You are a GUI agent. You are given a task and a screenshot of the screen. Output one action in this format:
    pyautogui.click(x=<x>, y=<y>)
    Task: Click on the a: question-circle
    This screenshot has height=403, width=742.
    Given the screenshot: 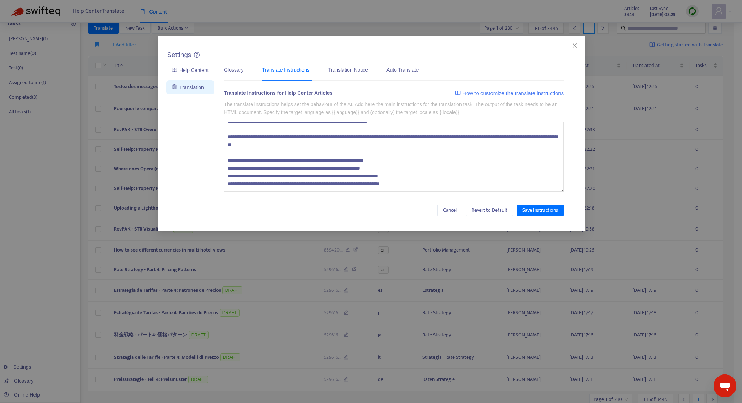 What is the action you would take?
    pyautogui.click(x=197, y=55)
    